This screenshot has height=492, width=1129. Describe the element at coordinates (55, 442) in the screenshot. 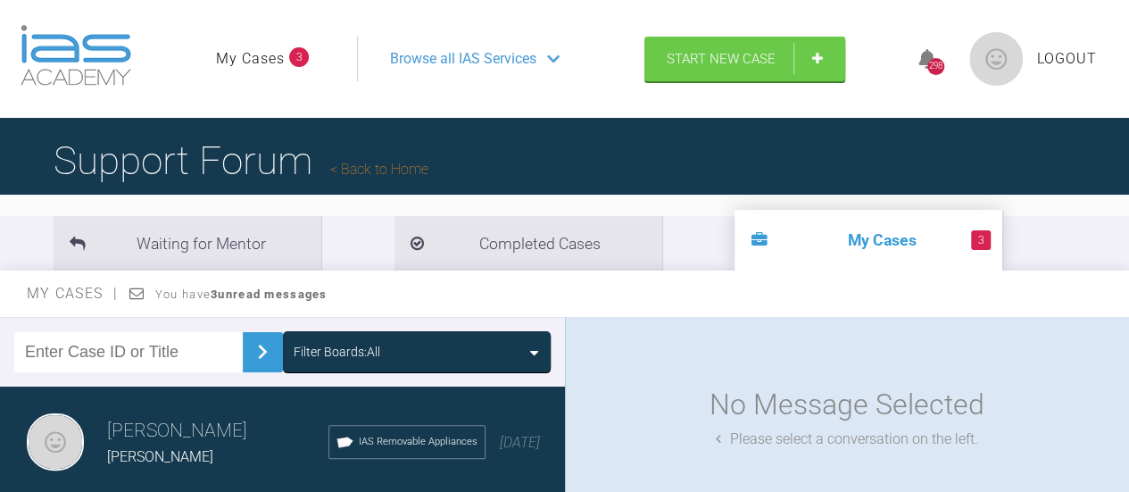

I see `img: Nicola Bone` at that location.